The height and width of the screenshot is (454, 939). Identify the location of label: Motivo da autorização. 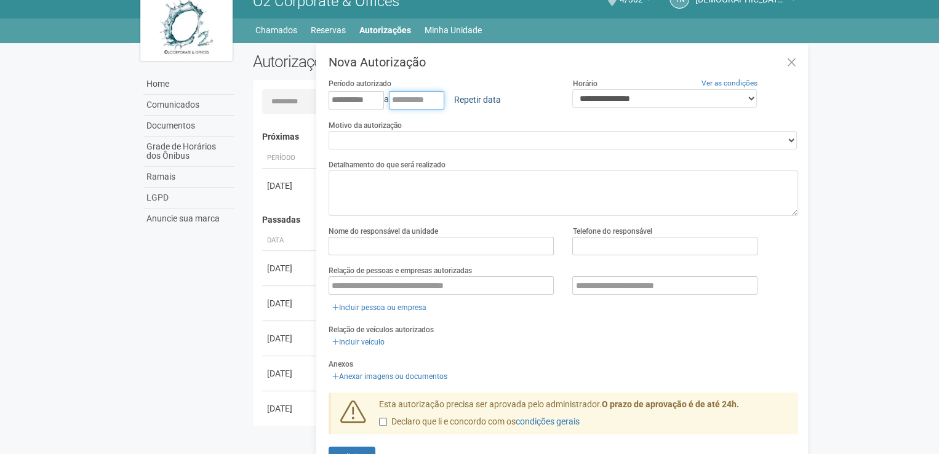
(365, 126).